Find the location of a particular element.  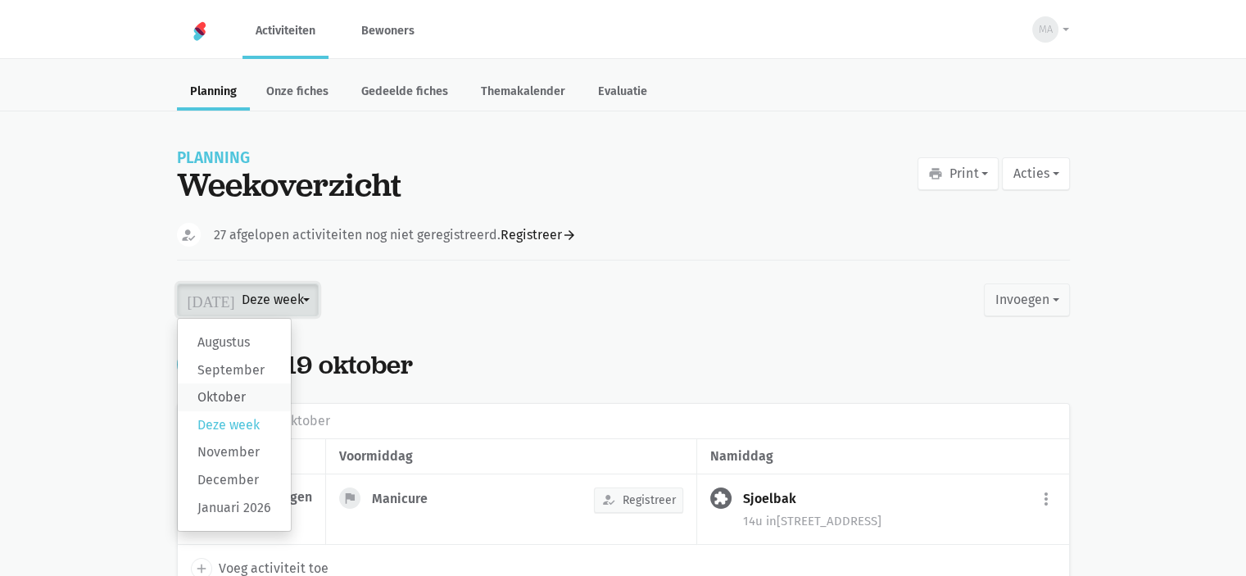

i: arrow_forward is located at coordinates (570, 235).